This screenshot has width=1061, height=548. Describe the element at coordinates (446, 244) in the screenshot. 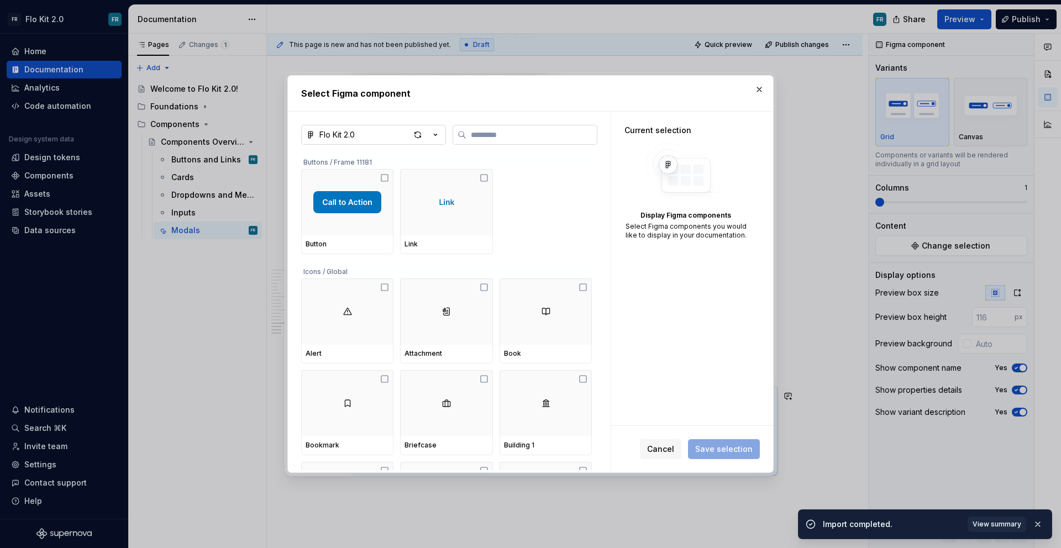

I see `div: Link` at that location.